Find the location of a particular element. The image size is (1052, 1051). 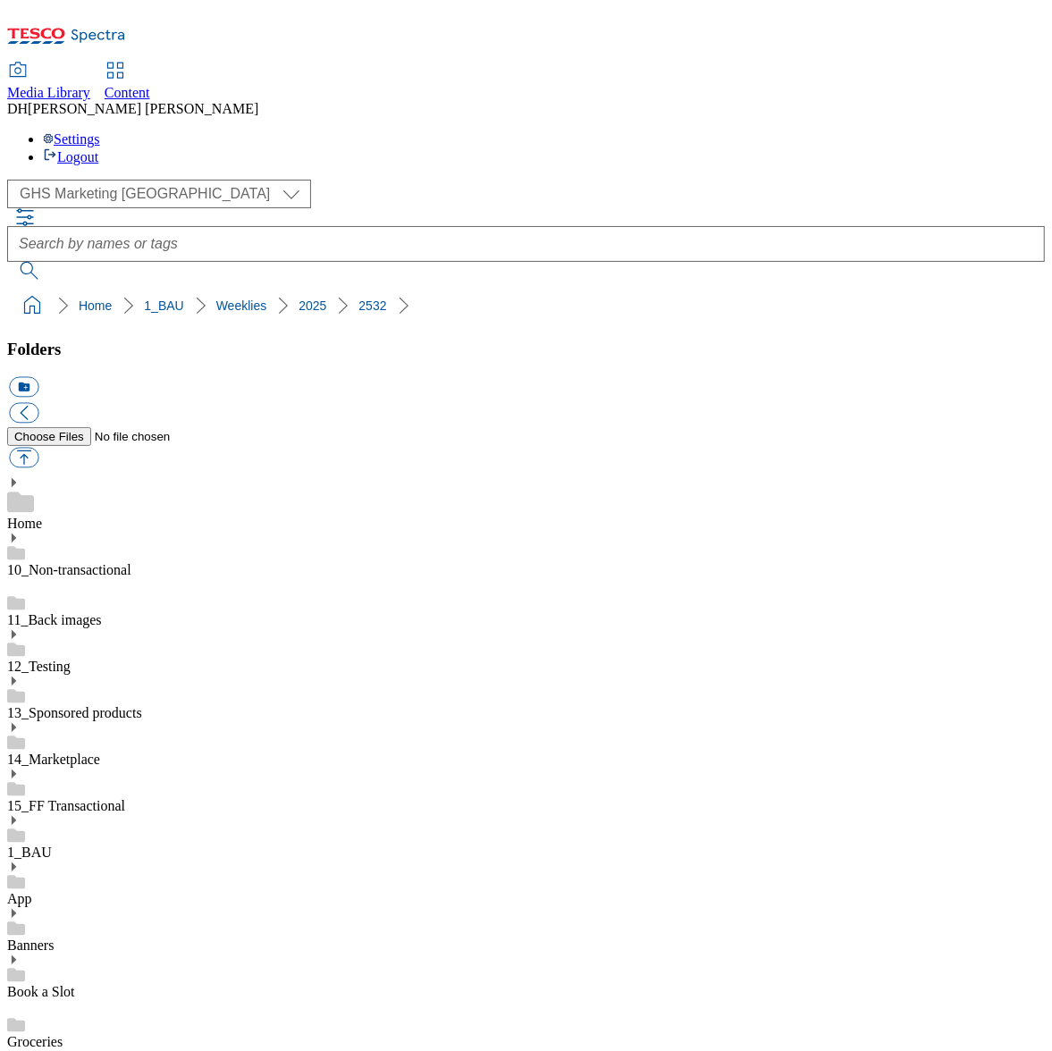

a: App is located at coordinates (20, 898).